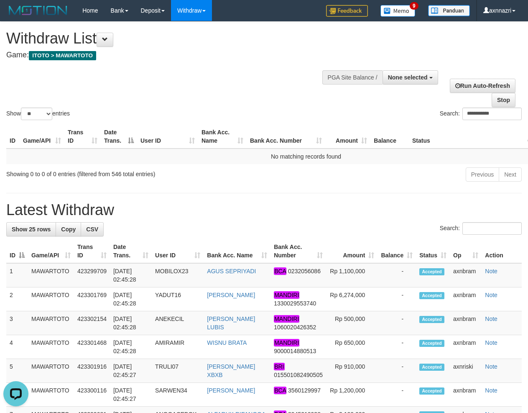  What do you see at coordinates (175, 38) in the screenshot?
I see `h1: Withdraw List` at bounding box center [175, 38].